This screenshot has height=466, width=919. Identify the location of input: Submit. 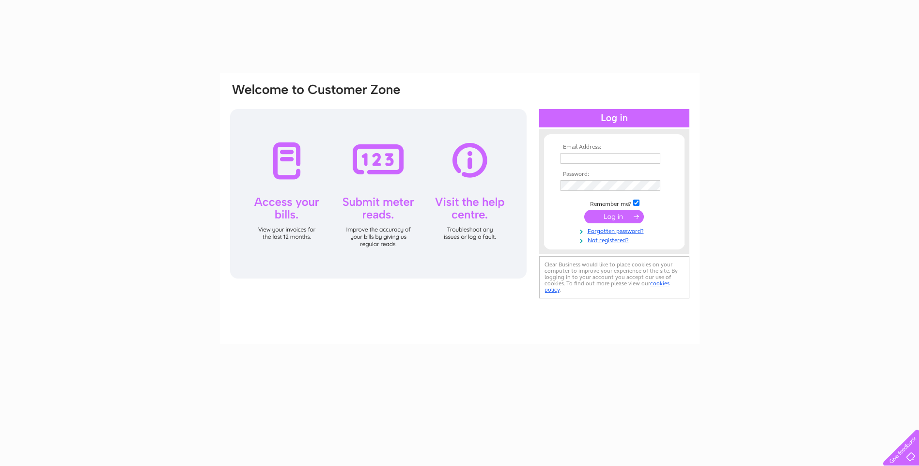
(614, 216).